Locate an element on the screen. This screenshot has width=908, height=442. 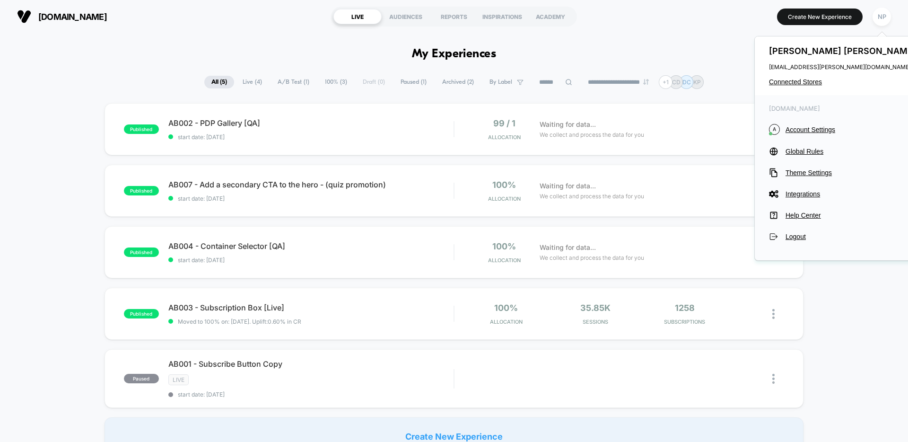
span: A/B Test ( 1 ) is located at coordinates (293, 82).